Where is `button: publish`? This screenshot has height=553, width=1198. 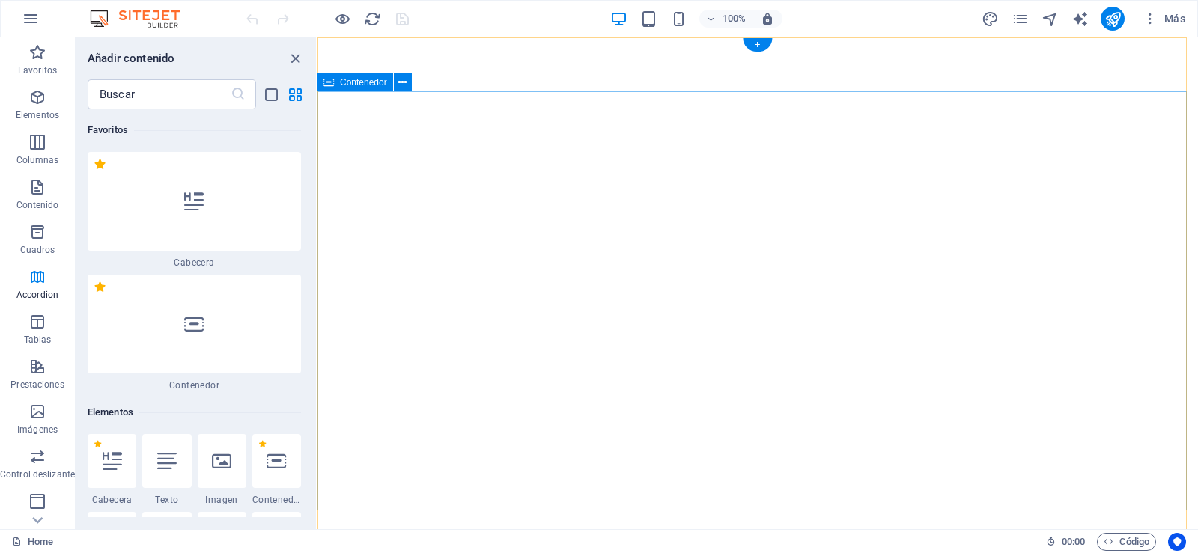
button: publish is located at coordinates (1112, 19).